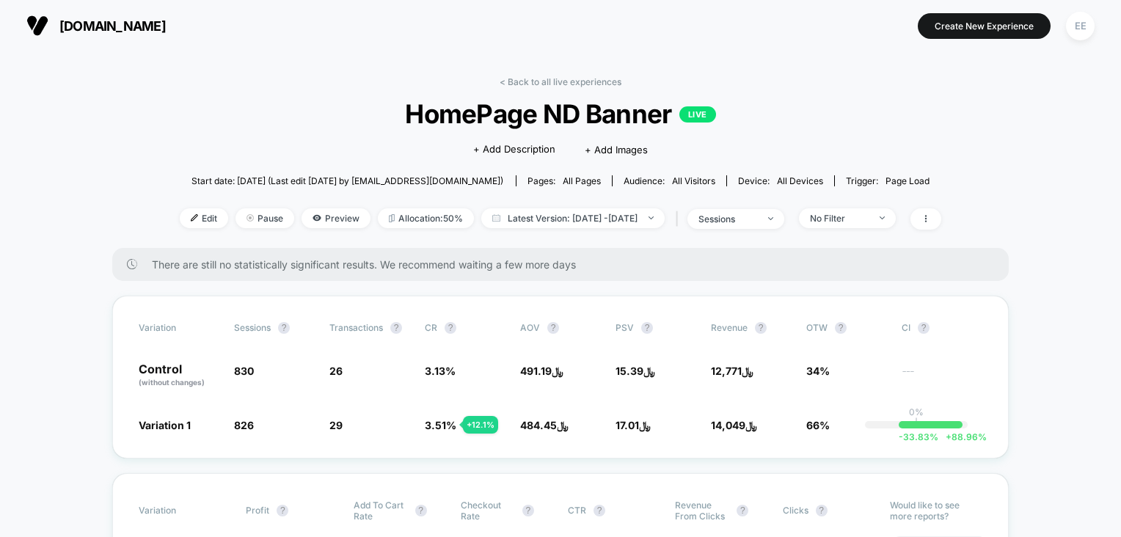 This screenshot has height=537, width=1121. What do you see at coordinates (561, 81) in the screenshot?
I see `a: < Back to all live experiences` at bounding box center [561, 81].